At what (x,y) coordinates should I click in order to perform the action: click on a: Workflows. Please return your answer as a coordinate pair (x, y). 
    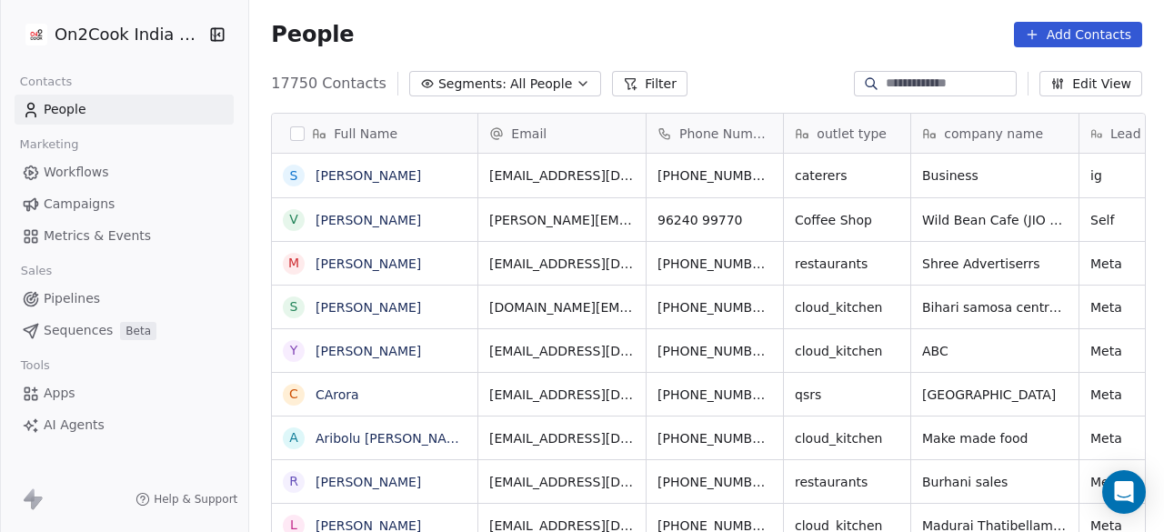
    Looking at the image, I should click on (124, 172).